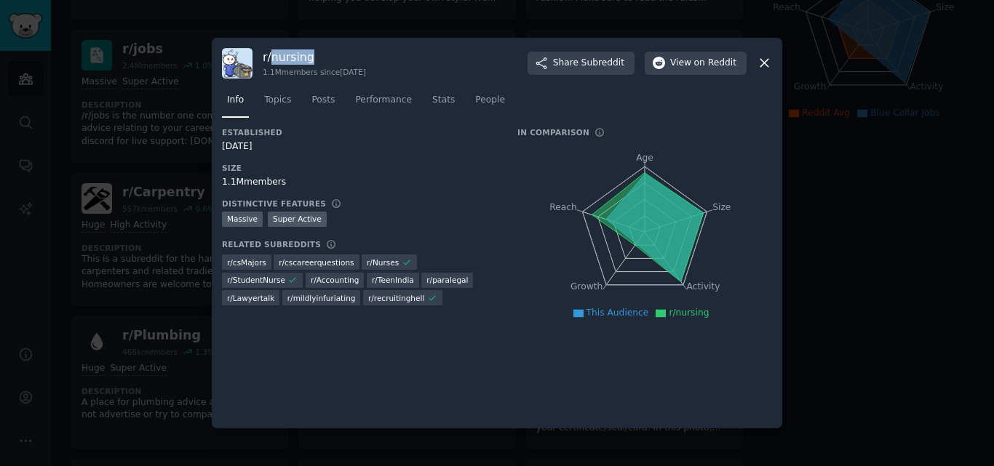 Image resolution: width=994 pixels, height=466 pixels. I want to click on img: nursing, so click(237, 63).